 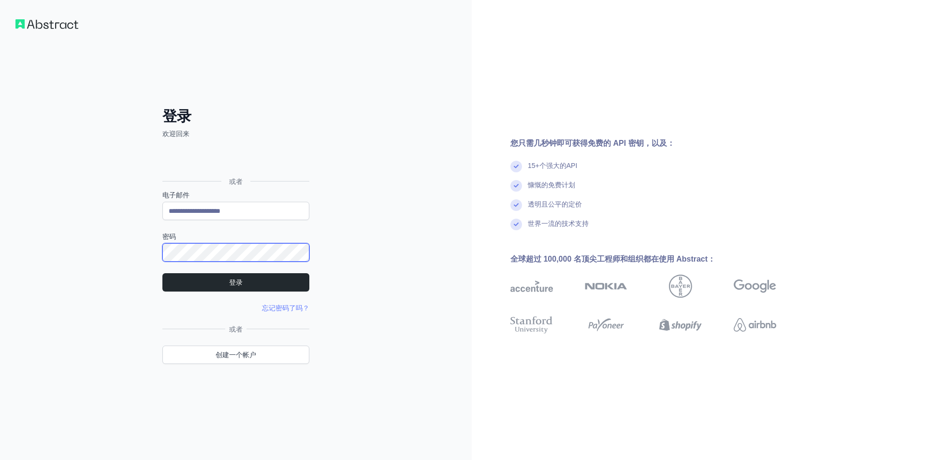 What do you see at coordinates (236, 355) in the screenshot?
I see `font: 创建一个帐户` at bounding box center [236, 355].